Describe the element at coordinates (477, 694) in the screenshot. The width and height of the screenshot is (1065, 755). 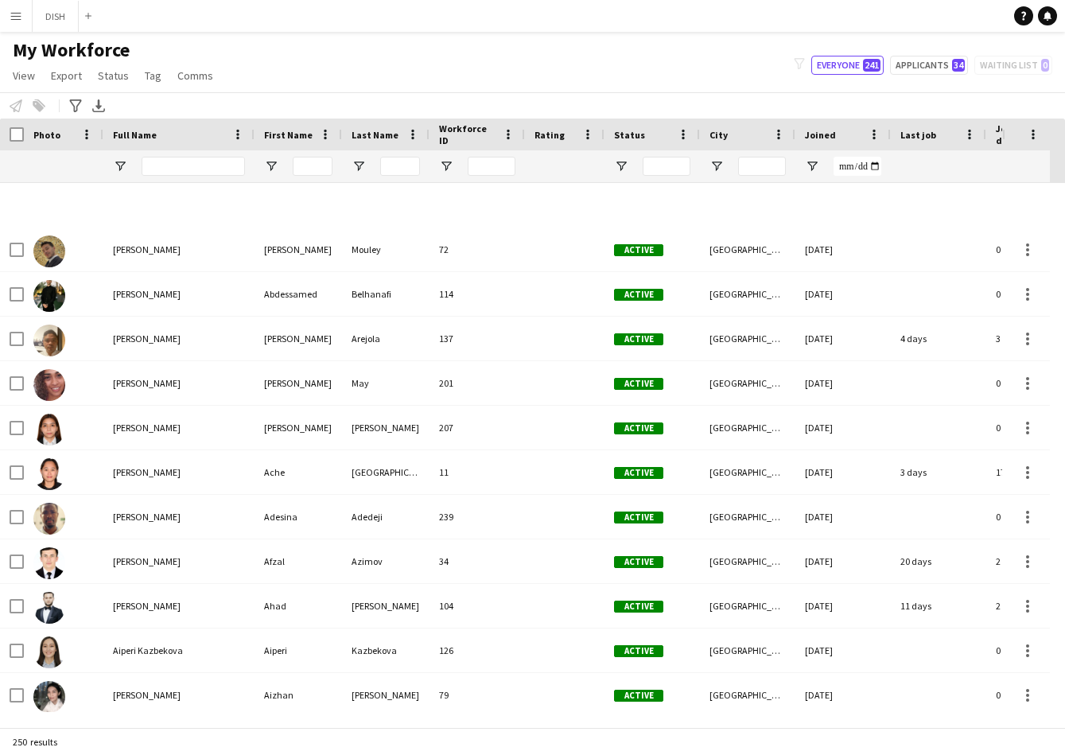
I see `div: 79` at that location.